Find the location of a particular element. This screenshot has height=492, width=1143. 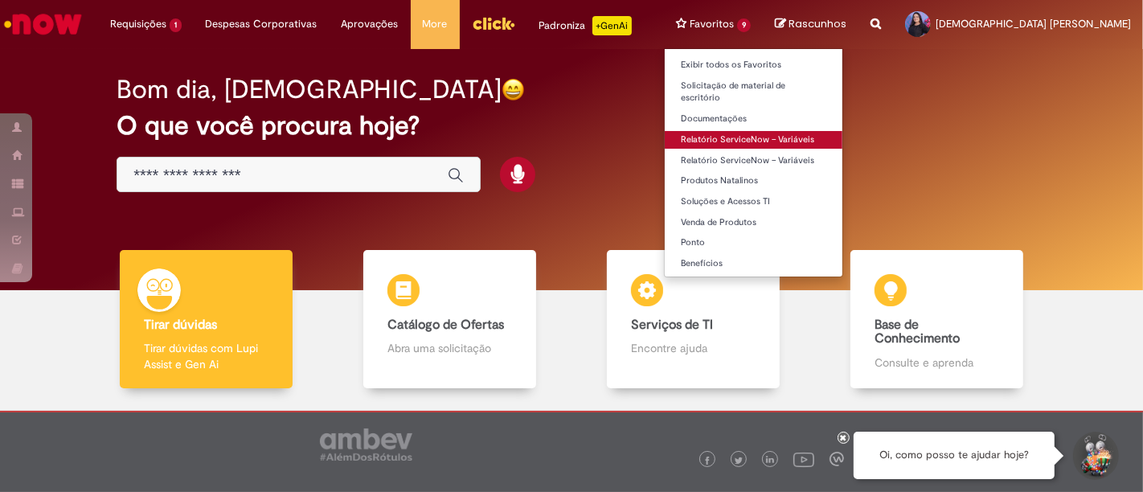

a: Solicitação de material de escritório is located at coordinates (753, 92).